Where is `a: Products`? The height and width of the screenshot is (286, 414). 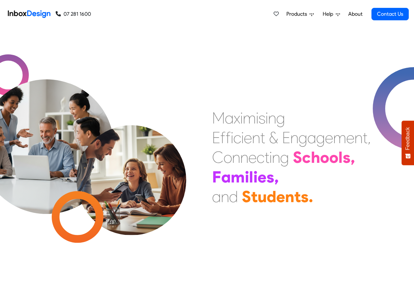 a: Products is located at coordinates (300, 14).